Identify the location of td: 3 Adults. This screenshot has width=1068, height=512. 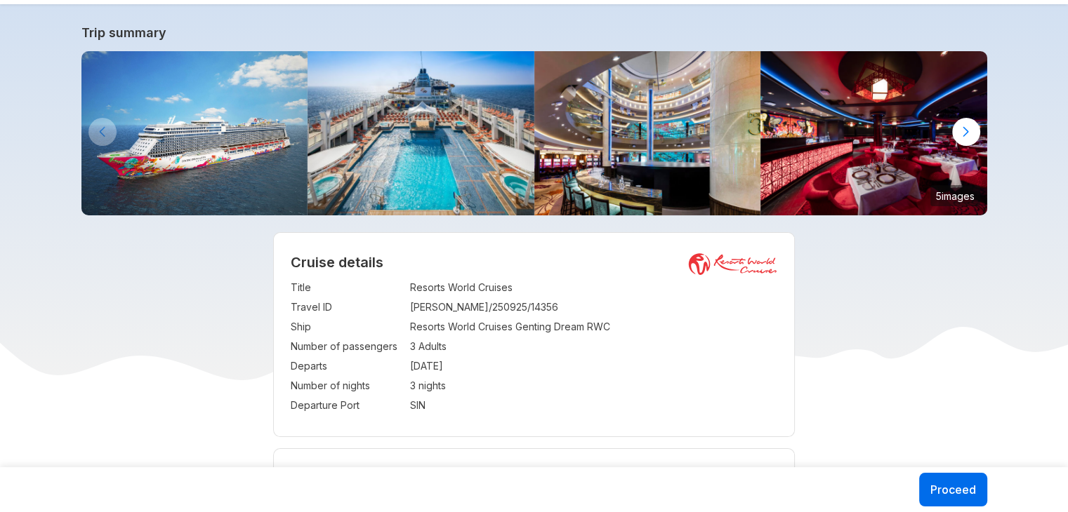
(593, 347).